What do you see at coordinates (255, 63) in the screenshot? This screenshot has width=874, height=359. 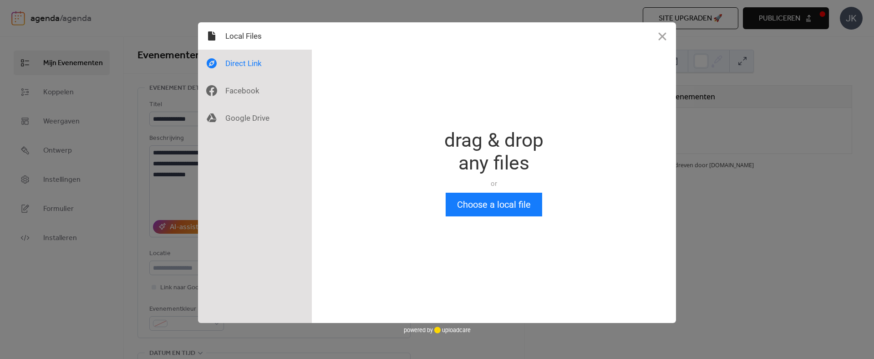 I see `div: Direct Link` at bounding box center [255, 63].